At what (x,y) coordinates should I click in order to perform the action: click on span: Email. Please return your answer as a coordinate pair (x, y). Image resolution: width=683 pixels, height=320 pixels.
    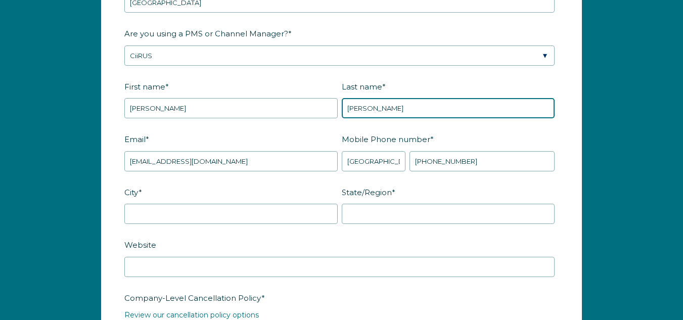
    Looking at the image, I should click on (135, 139).